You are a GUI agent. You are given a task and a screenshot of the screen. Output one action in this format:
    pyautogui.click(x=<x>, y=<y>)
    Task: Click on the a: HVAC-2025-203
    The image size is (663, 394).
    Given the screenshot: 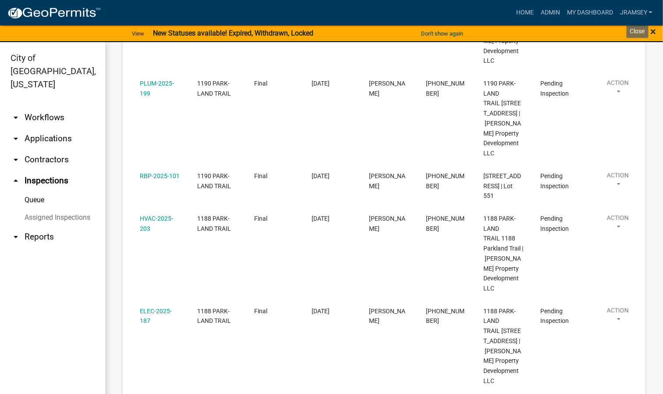 What is the action you would take?
    pyautogui.click(x=156, y=223)
    